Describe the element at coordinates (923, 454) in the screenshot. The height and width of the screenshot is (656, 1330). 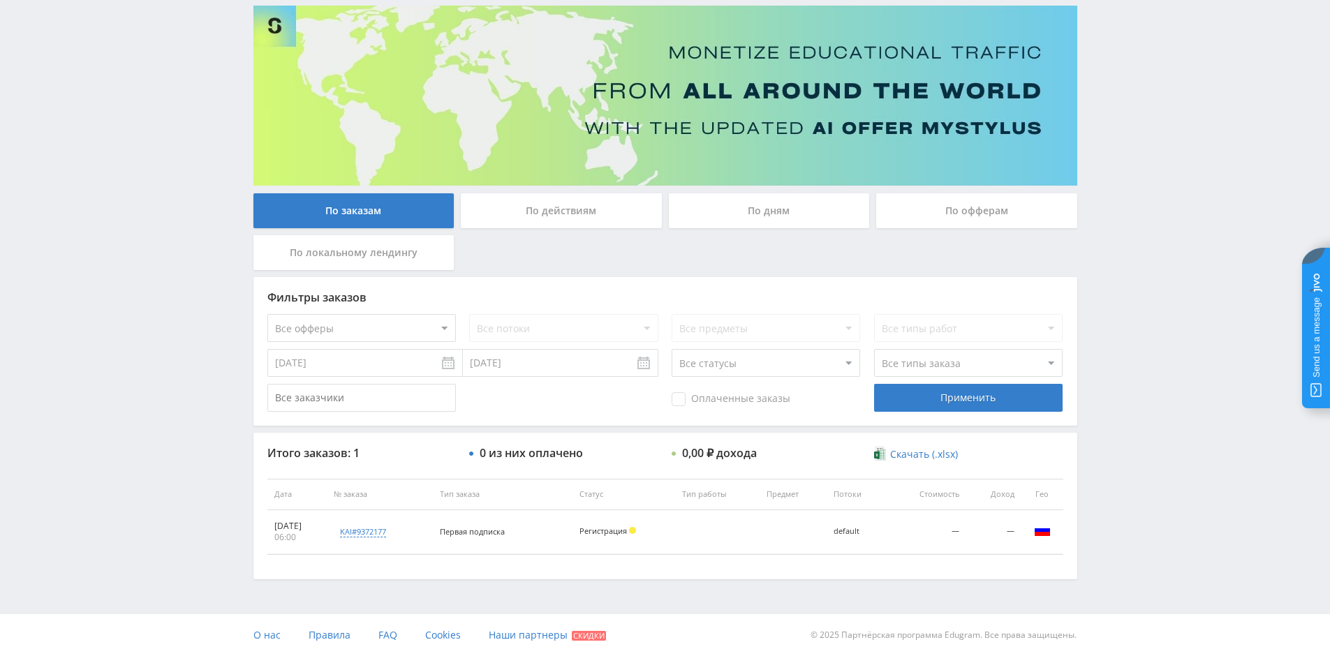
I see `span: Скачать (.xlsx)` at that location.